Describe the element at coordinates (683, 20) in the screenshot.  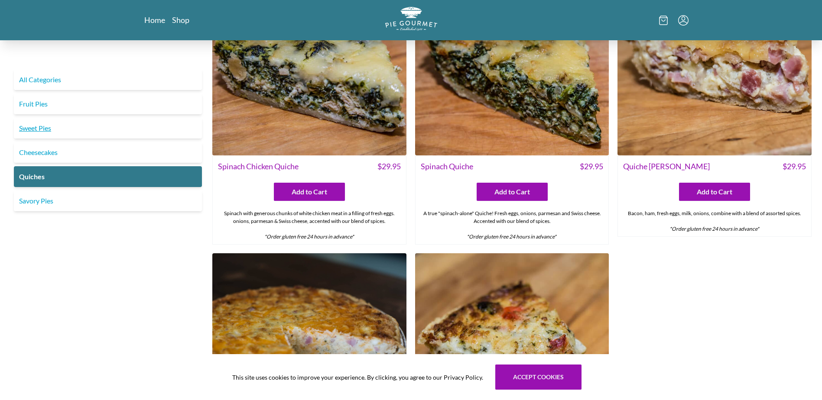
I see `button: Menu` at that location.